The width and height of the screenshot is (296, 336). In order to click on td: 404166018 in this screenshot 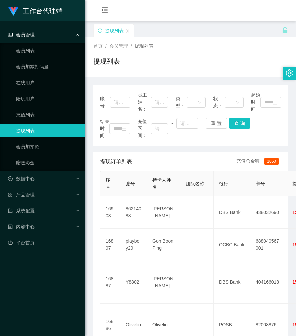, I will do `click(269, 282)`.